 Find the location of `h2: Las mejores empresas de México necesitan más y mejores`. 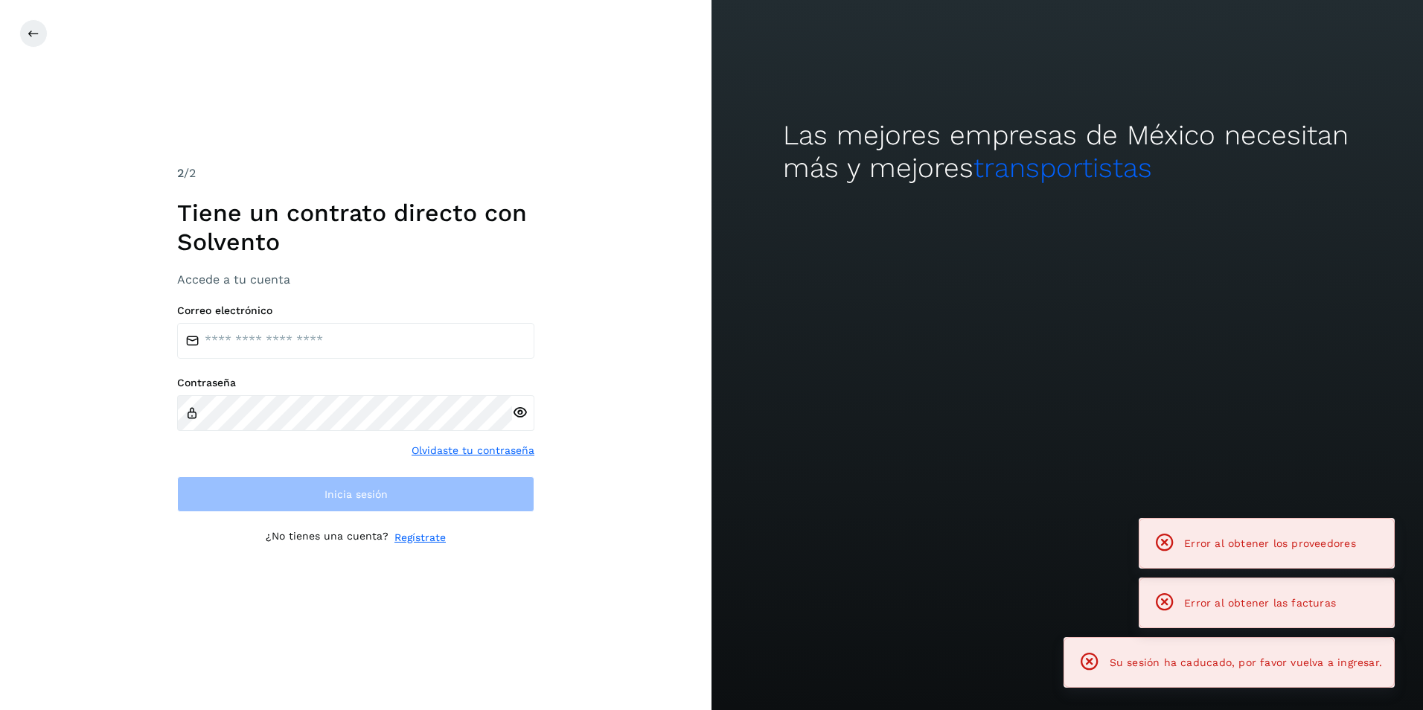

h2: Las mejores empresas de México necesitan más y mejores is located at coordinates (1067, 152).